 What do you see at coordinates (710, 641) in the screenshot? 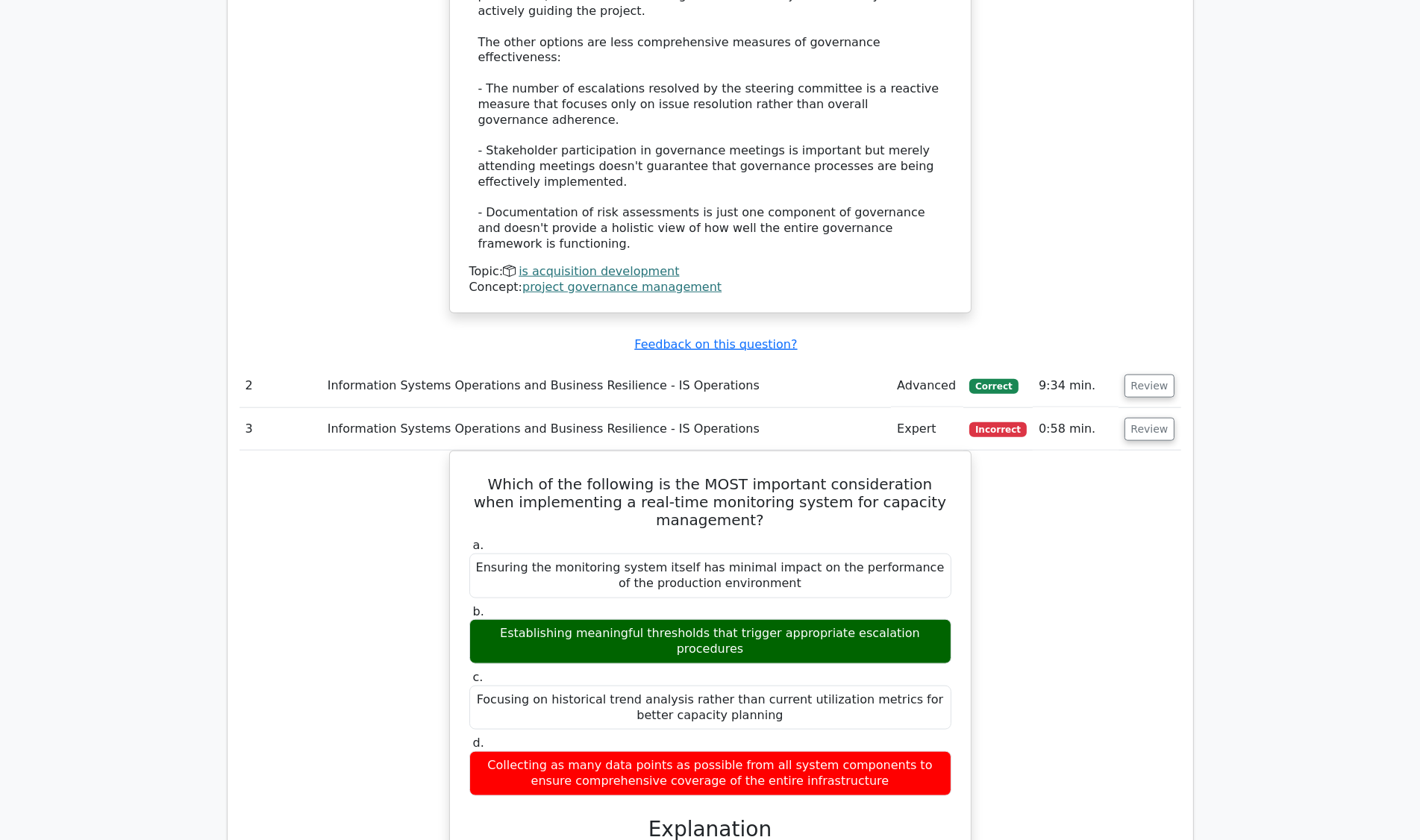
I see `div: Establishing meaningful thresholds that trigger appropriate escalation procedures` at bounding box center [710, 641].